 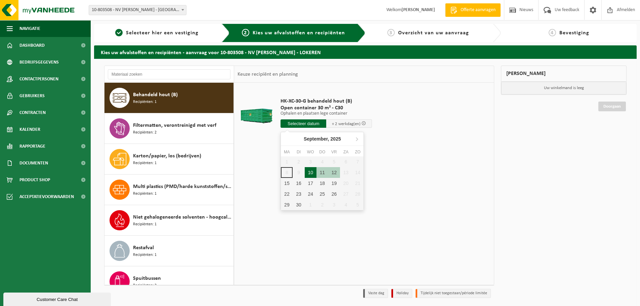 What do you see at coordinates (162, 33) in the screenshot?
I see `span: Selecteer hier een vestiging` at bounding box center [162, 33].